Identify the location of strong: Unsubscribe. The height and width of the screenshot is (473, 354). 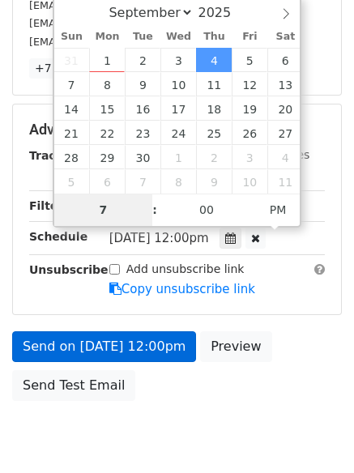
(69, 270).